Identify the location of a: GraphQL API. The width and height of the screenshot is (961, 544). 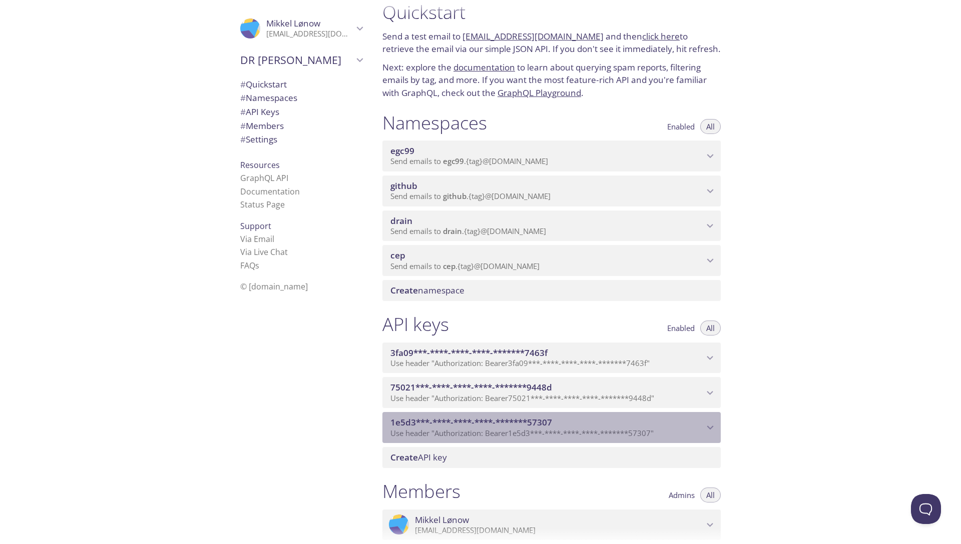
(264, 178).